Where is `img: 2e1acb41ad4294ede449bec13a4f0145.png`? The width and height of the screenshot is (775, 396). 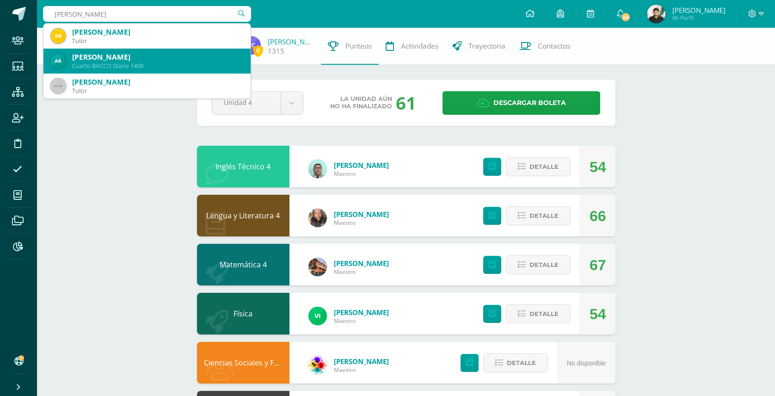
img: 2e1acb41ad4294ede449bec13a4f0145.png is located at coordinates (58, 36).